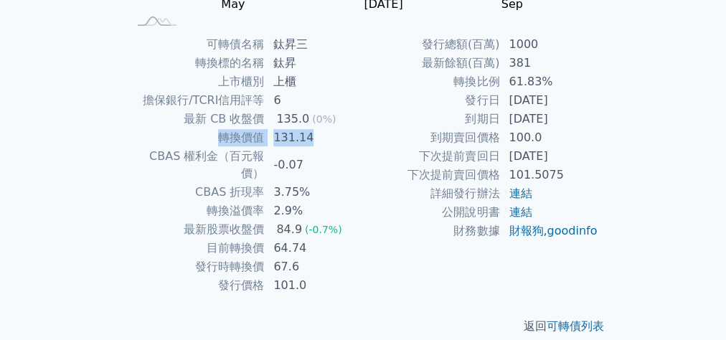 This screenshot has width=726, height=340. What do you see at coordinates (549, 175) in the screenshot?
I see `td: 101.5075` at bounding box center [549, 175].